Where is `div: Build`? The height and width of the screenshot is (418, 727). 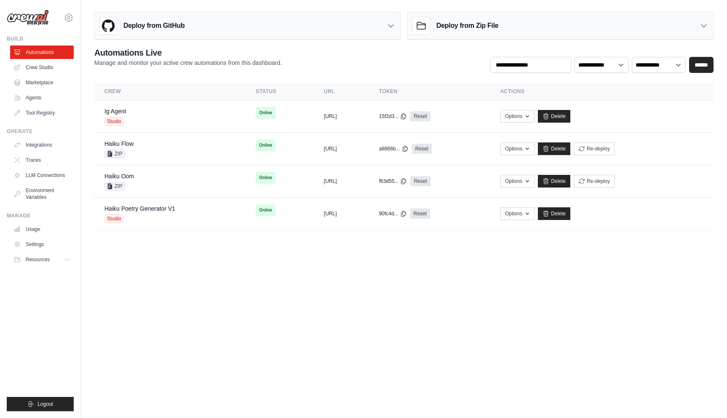
div: Build is located at coordinates (40, 39).